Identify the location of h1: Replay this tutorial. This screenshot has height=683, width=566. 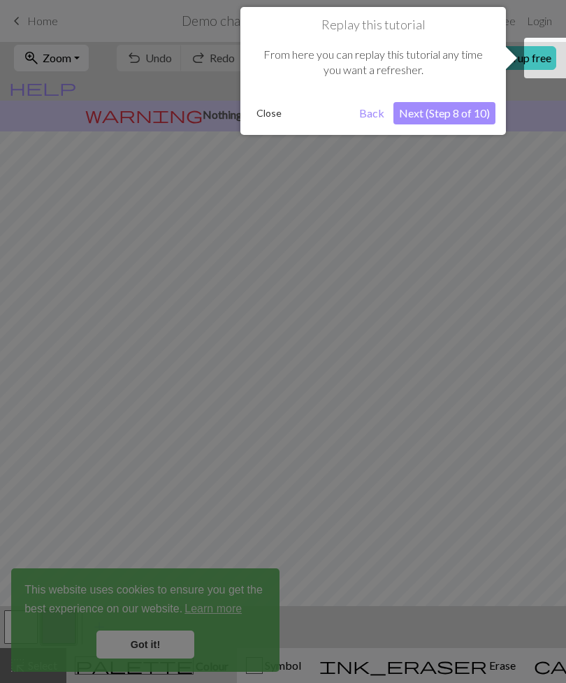
(373, 25).